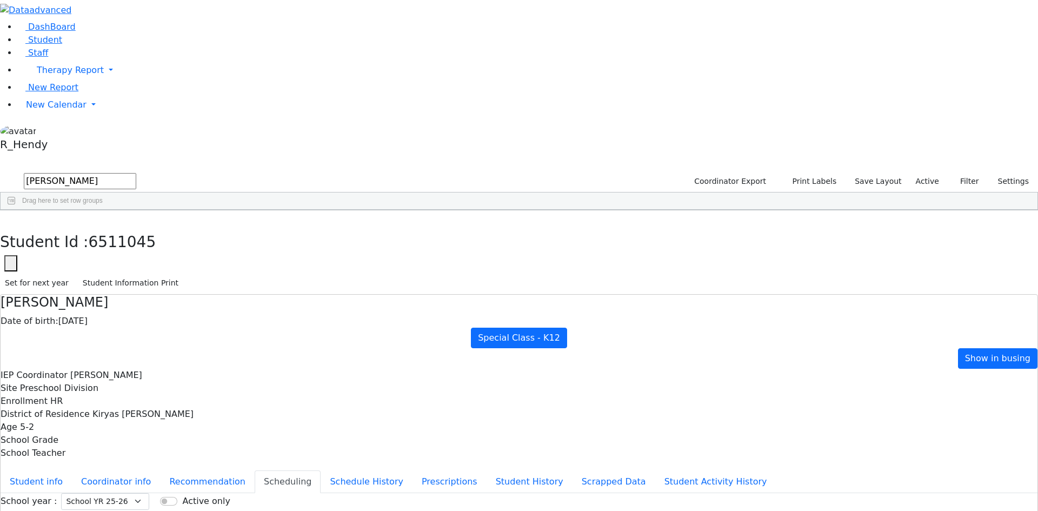 This screenshot has width=1038, height=511. Describe the element at coordinates (997, 358) in the screenshot. I see `a: Show in busing` at that location.